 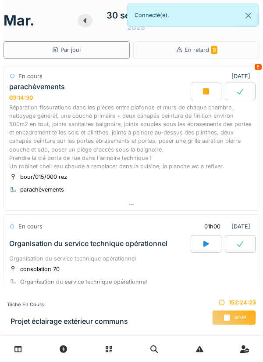 What do you see at coordinates (68, 304) in the screenshot?
I see `div: Tâche en cours` at bounding box center [68, 304].